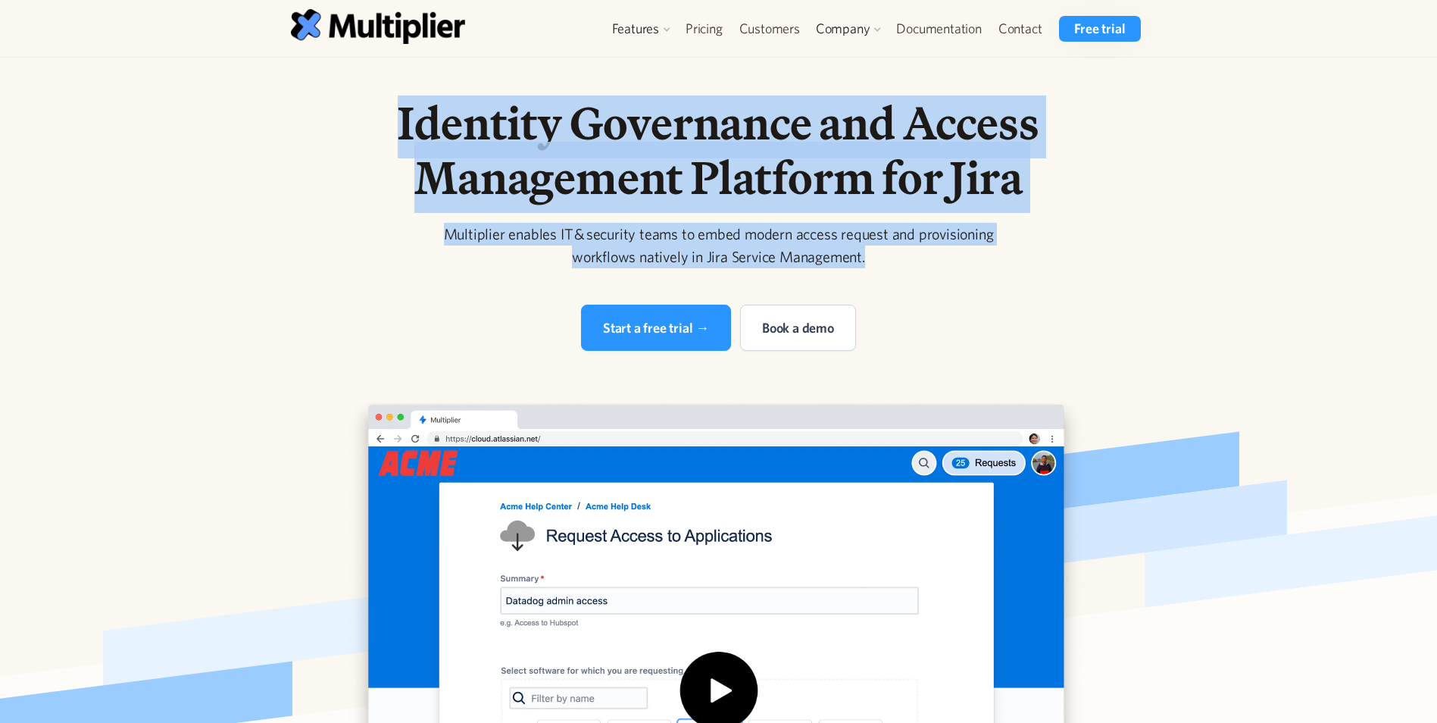 Image resolution: width=1437 pixels, height=723 pixels. Describe the element at coordinates (1021, 29) in the screenshot. I see `a: Contact` at that location.